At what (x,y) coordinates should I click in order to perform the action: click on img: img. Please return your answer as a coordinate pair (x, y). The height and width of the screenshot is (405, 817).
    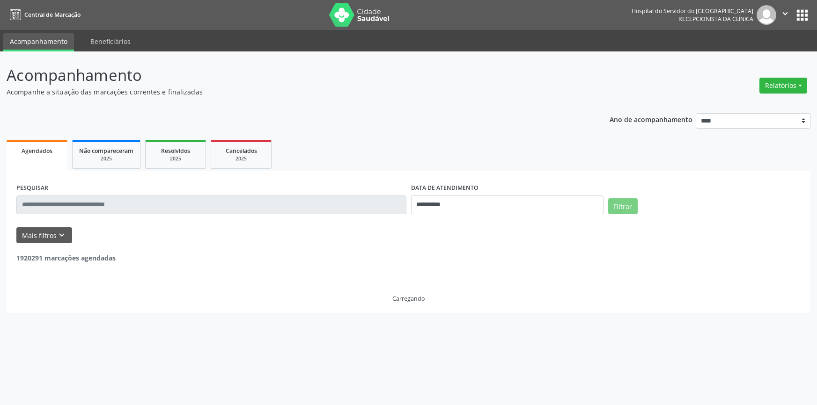
    Looking at the image, I should click on (766, 15).